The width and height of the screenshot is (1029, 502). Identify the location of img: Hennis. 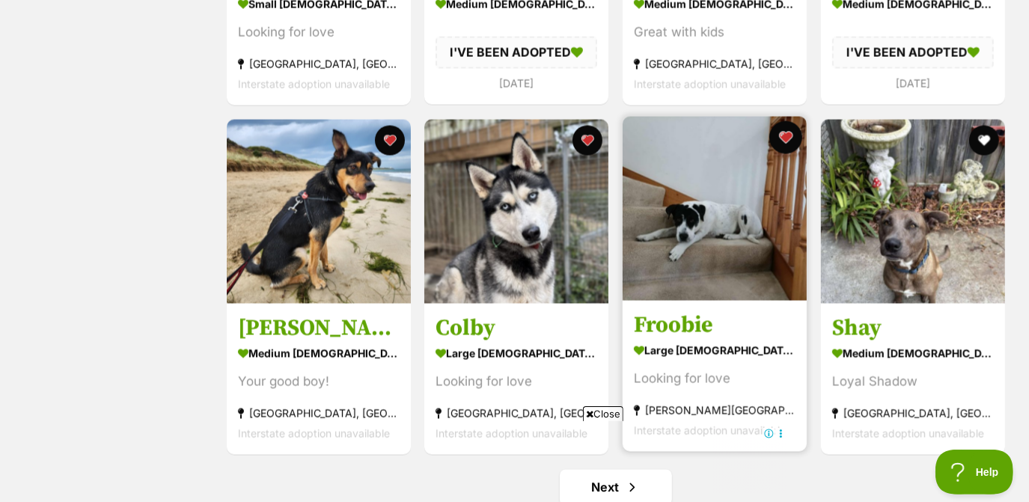
(319, 212).